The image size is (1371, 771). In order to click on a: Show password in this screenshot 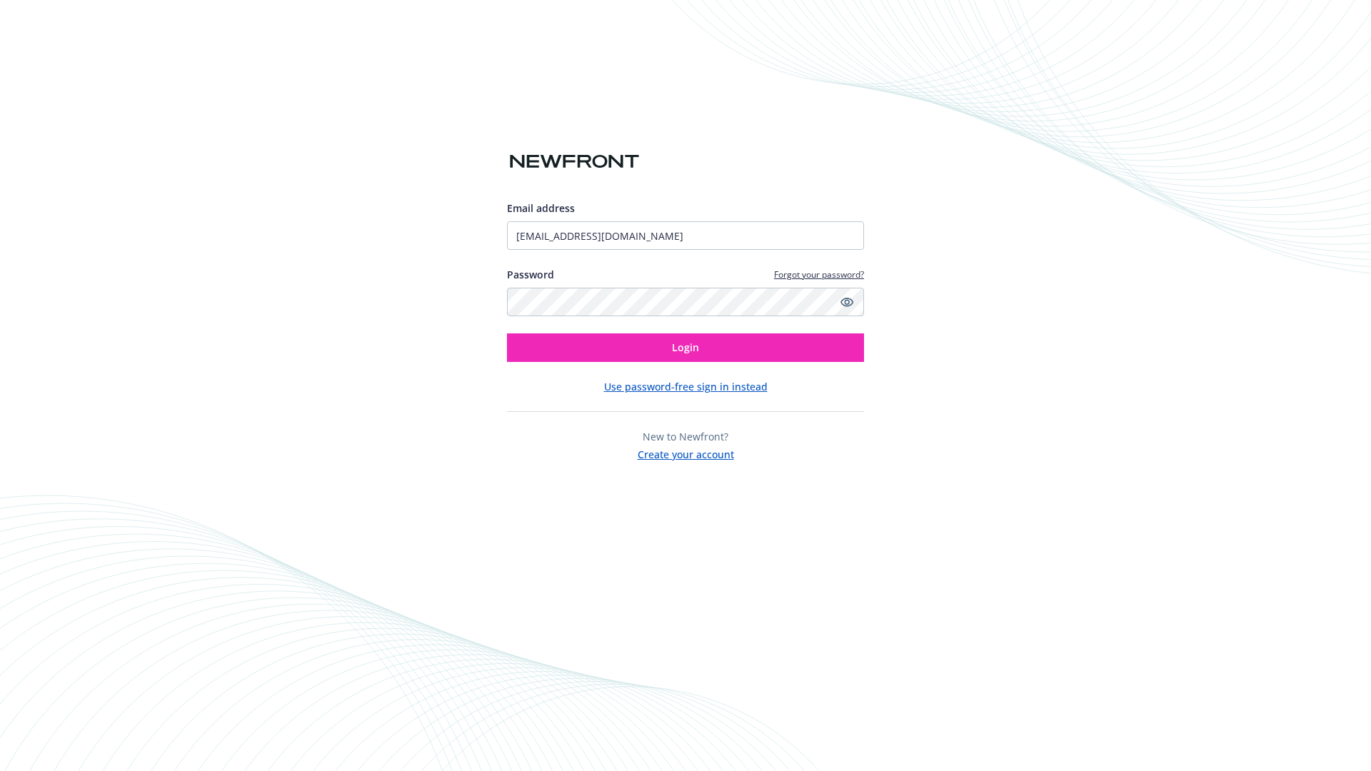, I will do `click(847, 302)`.